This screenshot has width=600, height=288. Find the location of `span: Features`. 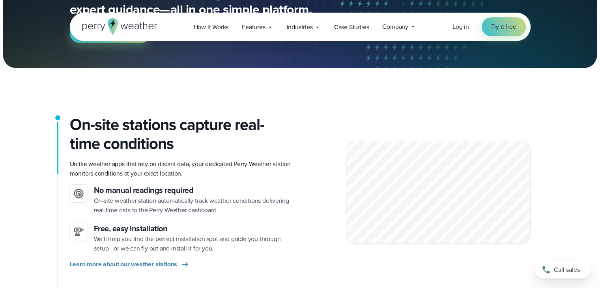

span: Features is located at coordinates (253, 27).